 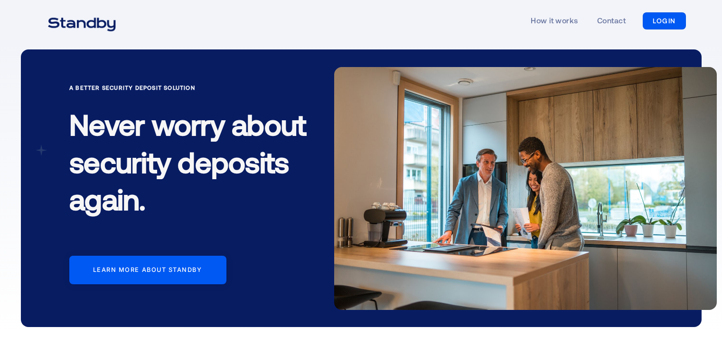 What do you see at coordinates (194, 165) in the screenshot?
I see `h1: Never worry about security deposits again.` at bounding box center [194, 165].